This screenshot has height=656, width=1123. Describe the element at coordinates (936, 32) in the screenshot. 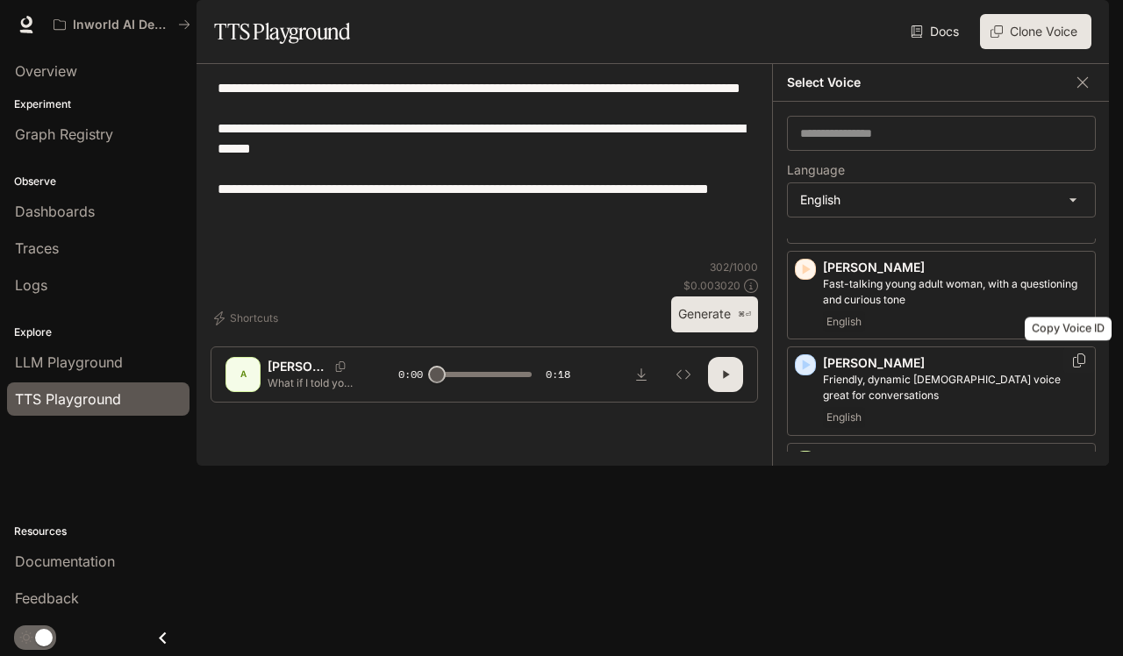

I see `a: Docs` at that location.